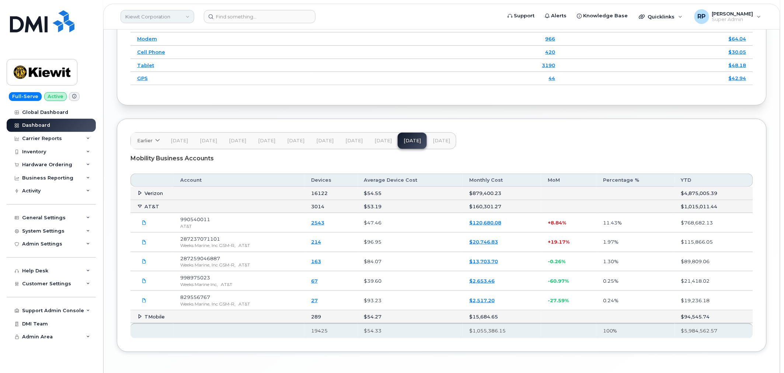 The height and width of the screenshot is (373, 784). What do you see at coordinates (713, 300) in the screenshot?
I see `td: $19,236.18` at bounding box center [713, 300].